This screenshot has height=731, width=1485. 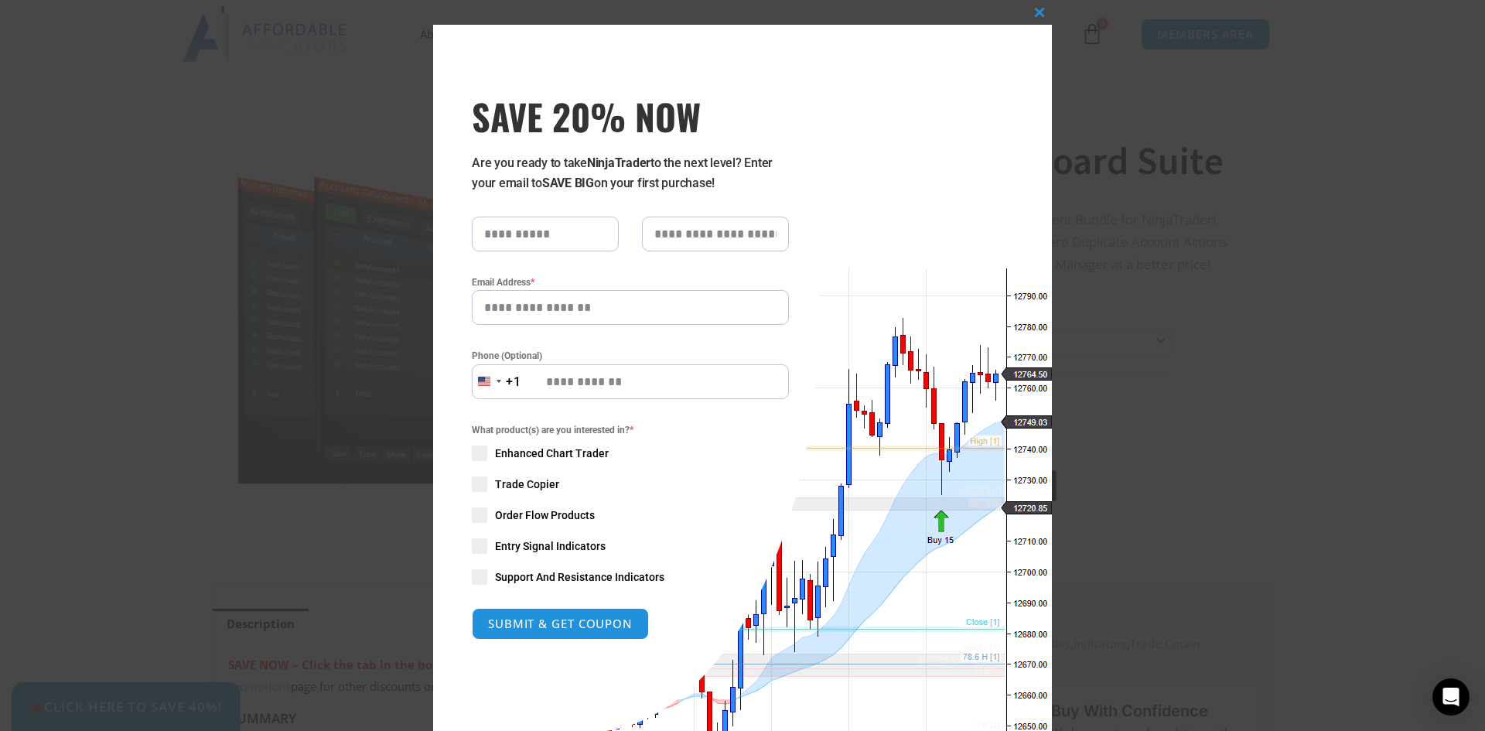 What do you see at coordinates (527, 484) in the screenshot?
I see `span: Trade Copier` at bounding box center [527, 484].